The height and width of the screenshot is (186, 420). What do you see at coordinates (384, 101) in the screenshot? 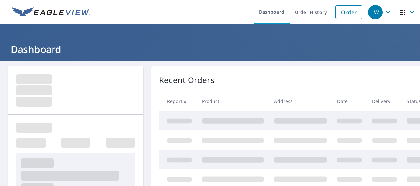
I see `th: Delivery` at bounding box center [384, 101].